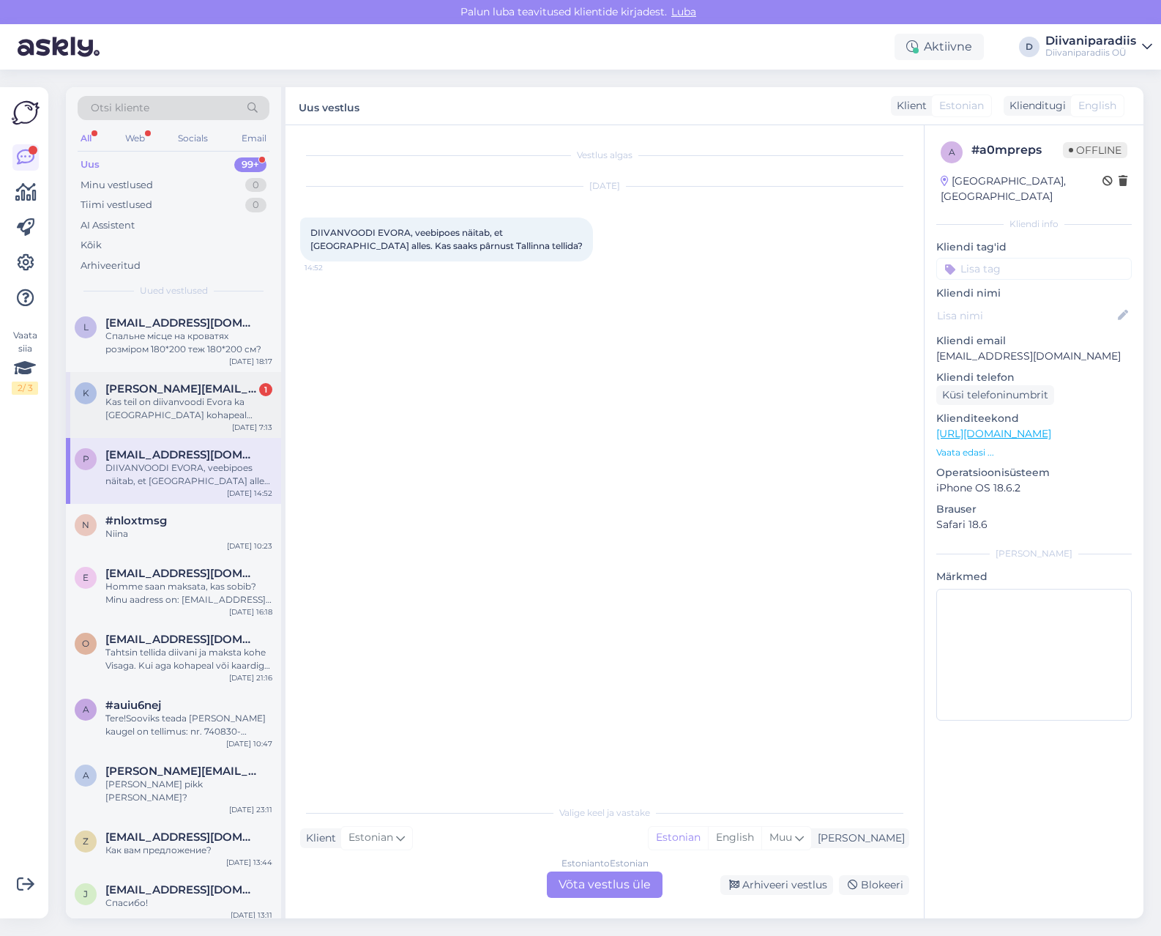 Image resolution: width=1161 pixels, height=936 pixels. Describe the element at coordinates (1099, 47) in the screenshot. I see `a: DiivaniparadiisDiivaniparadiis OÜ` at that location.